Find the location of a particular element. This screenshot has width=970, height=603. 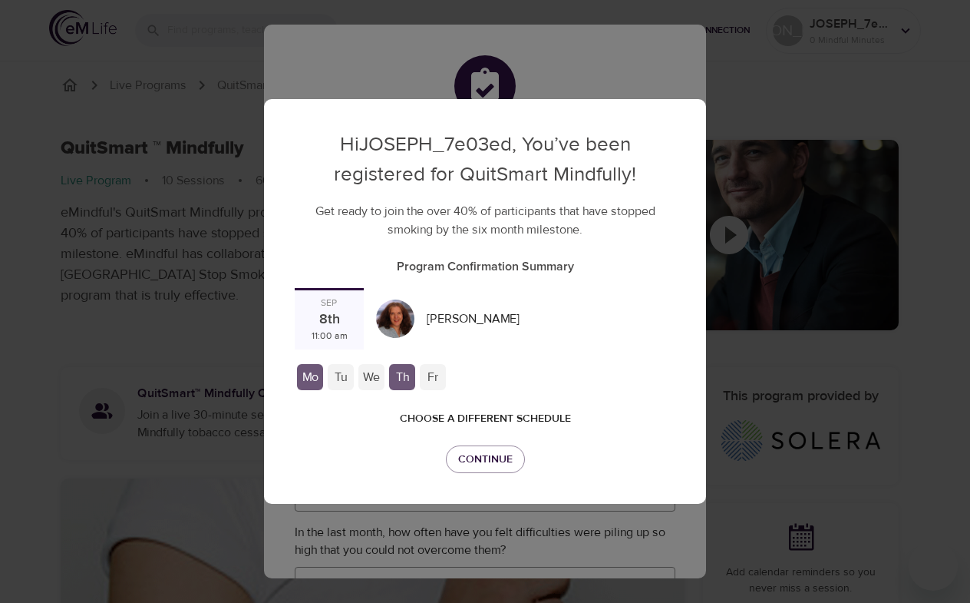

button: Continue is located at coordinates (485, 459).